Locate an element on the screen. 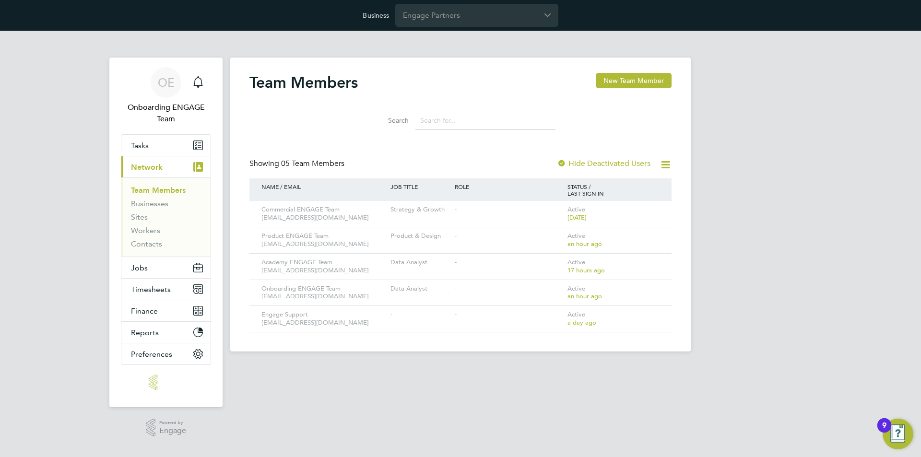 Image resolution: width=921 pixels, height=457 pixels. label: Business is located at coordinates (375, 15).